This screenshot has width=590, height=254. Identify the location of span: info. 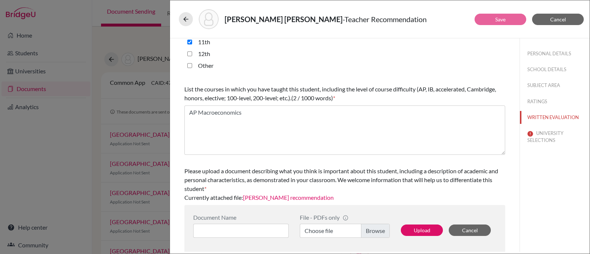
(346, 218).